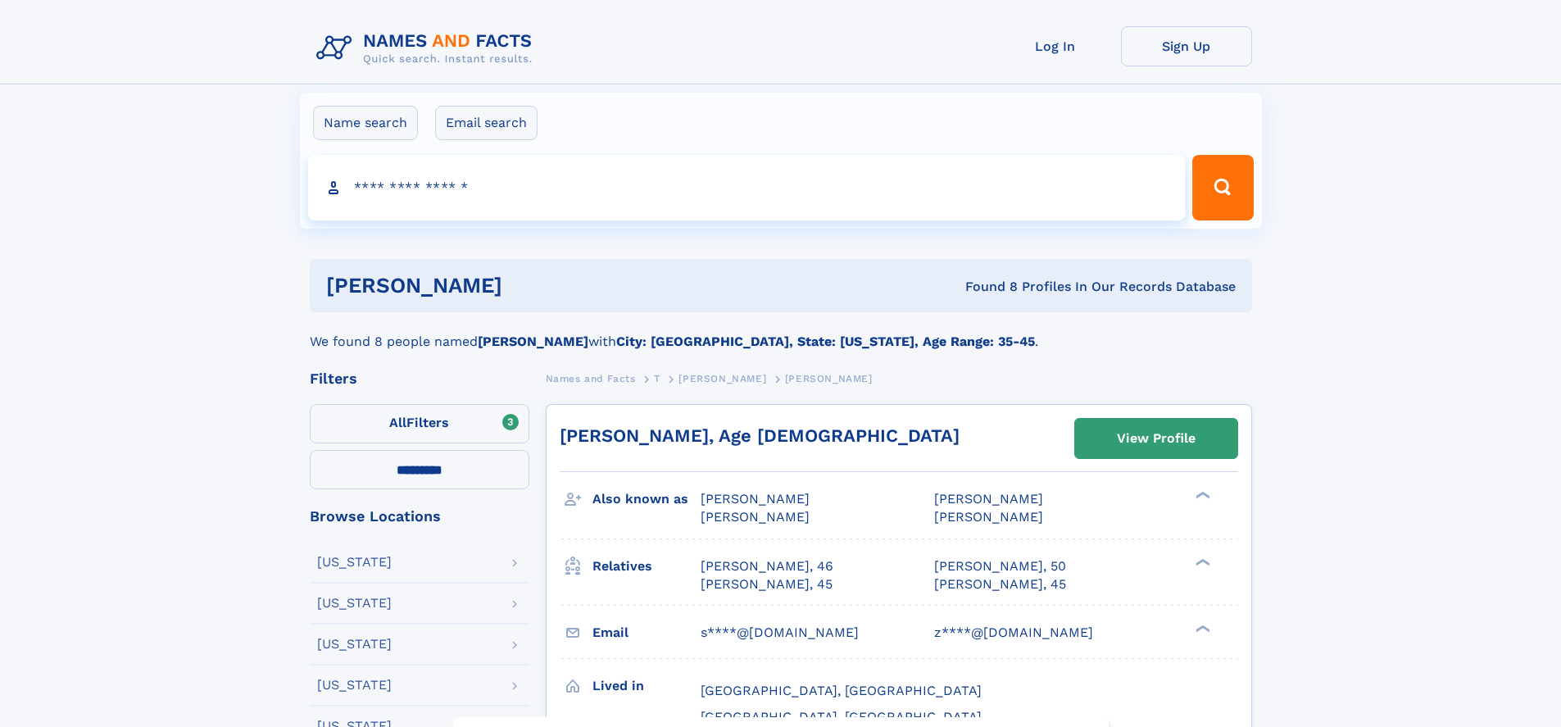  Describe the element at coordinates (486, 123) in the screenshot. I see `label: Email search` at that location.